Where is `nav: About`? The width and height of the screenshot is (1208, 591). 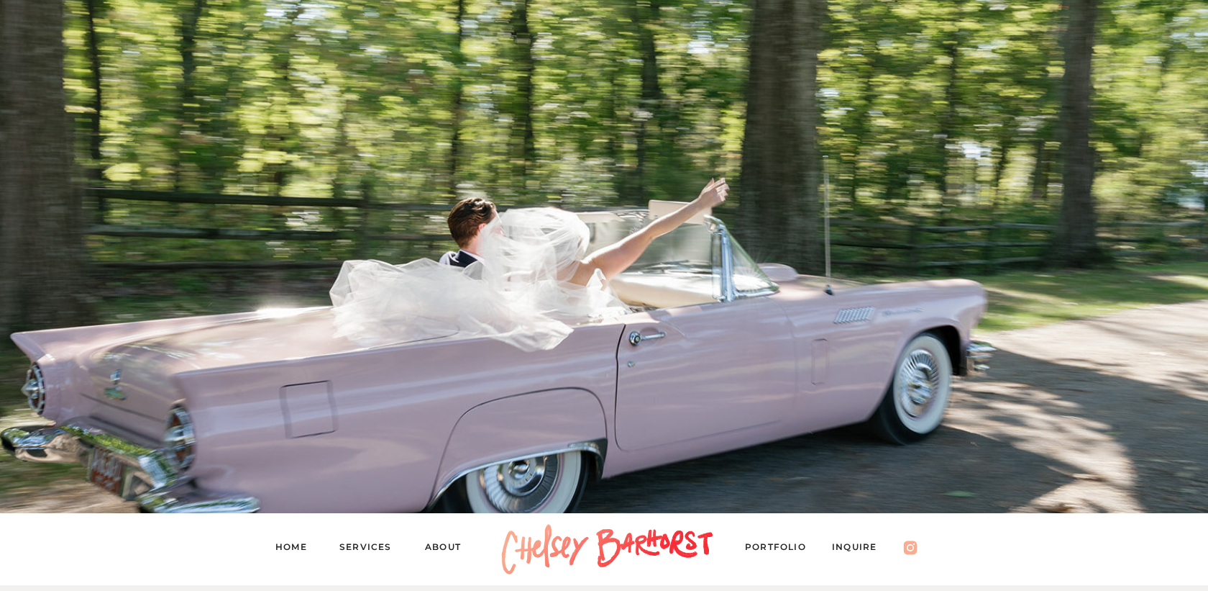
nav: About is located at coordinates (450, 549).